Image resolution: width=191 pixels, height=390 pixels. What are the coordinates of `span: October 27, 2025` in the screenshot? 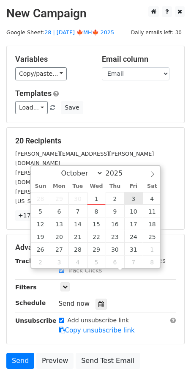 It's located at (59, 249).